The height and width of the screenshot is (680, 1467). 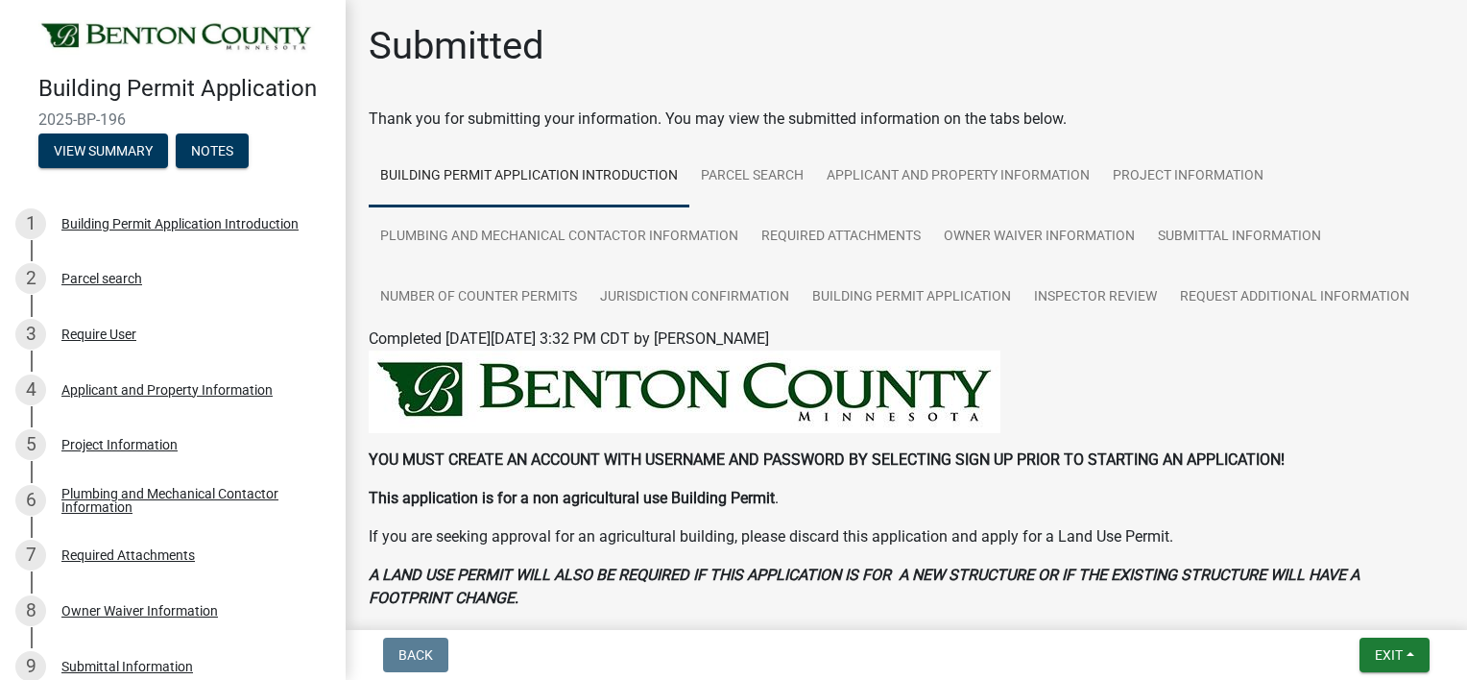 I want to click on span: Back, so click(x=416, y=655).